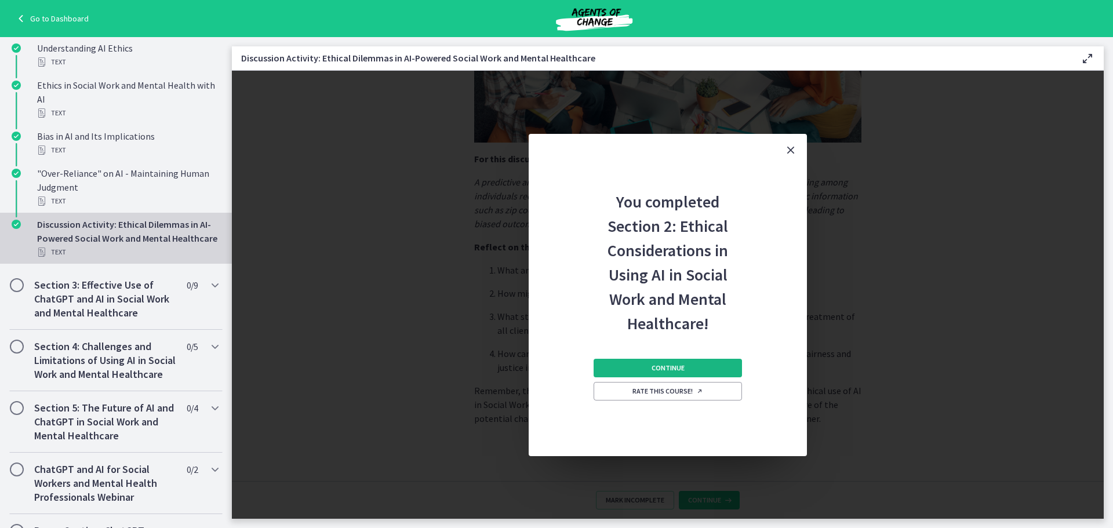 The image size is (1113, 528). I want to click on h2: ChatGPT and AI for Social Workers and Mental Health Professionals Webinar, so click(105, 483).